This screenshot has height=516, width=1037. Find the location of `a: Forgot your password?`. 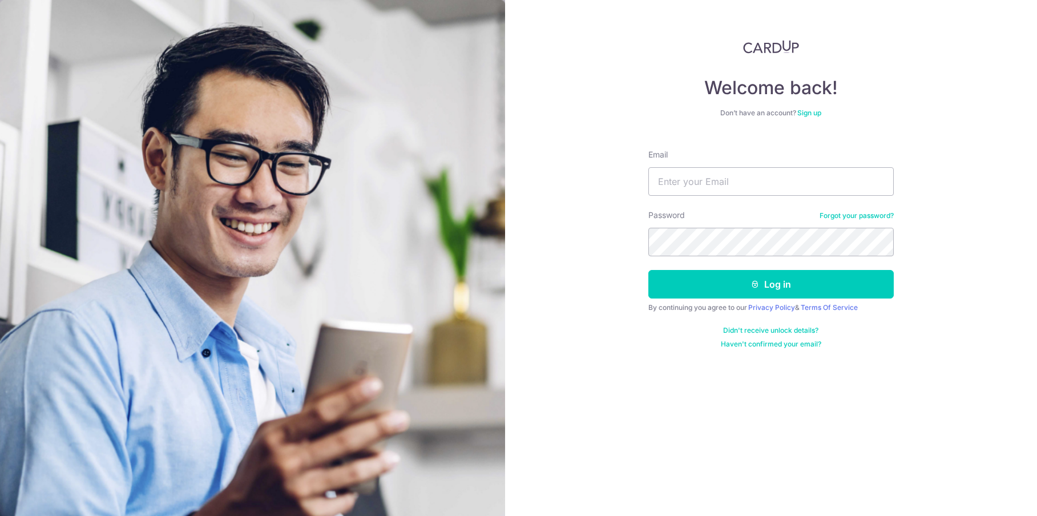

a: Forgot your password? is located at coordinates (857, 216).